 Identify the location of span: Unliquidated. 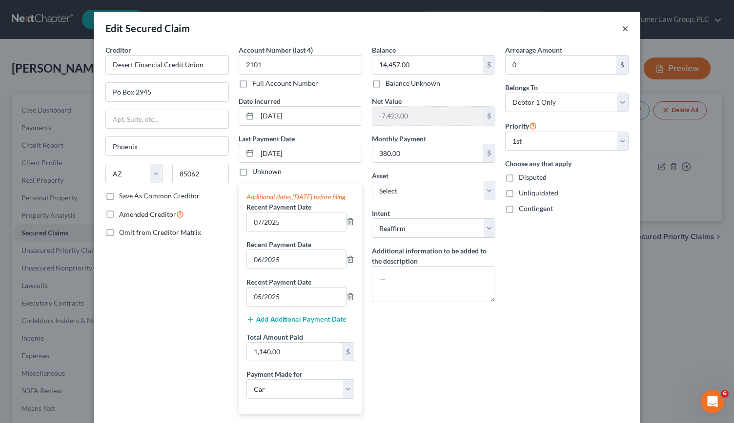
(538, 193).